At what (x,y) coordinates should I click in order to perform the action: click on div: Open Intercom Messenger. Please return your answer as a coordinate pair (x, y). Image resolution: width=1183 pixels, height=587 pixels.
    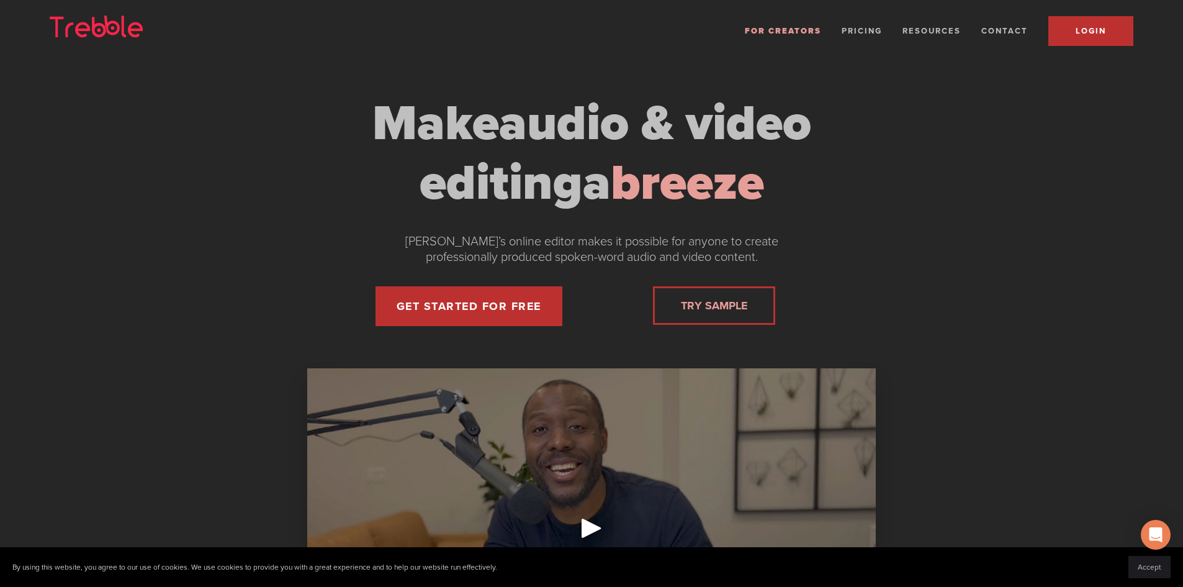
    Looking at the image, I should click on (1156, 535).